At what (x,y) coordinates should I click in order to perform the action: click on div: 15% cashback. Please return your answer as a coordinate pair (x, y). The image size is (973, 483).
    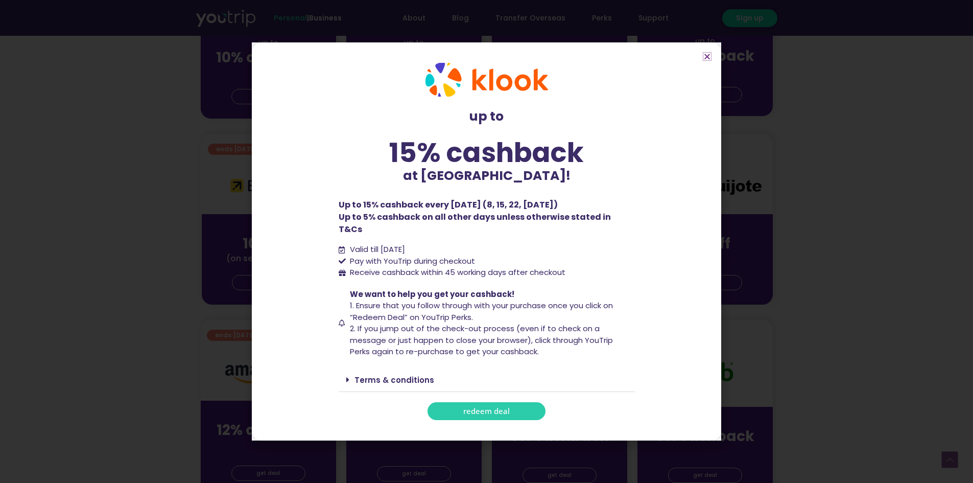
    Looking at the image, I should click on (487, 152).